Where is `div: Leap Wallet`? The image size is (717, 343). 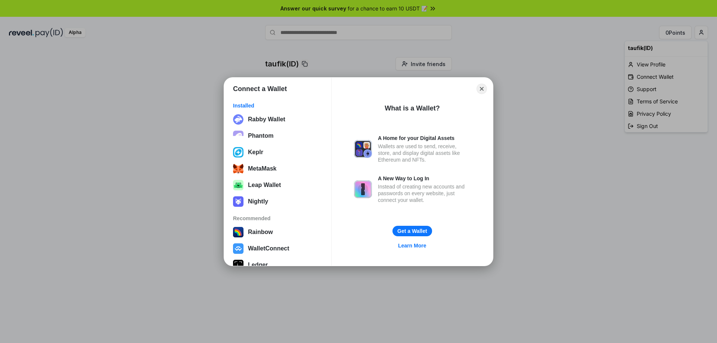 div: Leap Wallet is located at coordinates (264, 185).